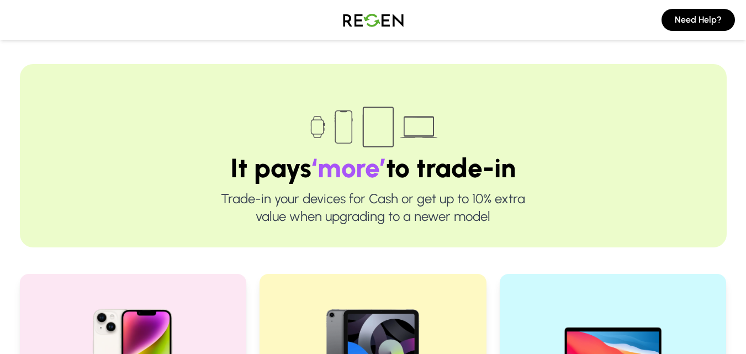 This screenshot has height=354, width=746. What do you see at coordinates (374, 20) in the screenshot?
I see `img: Logo` at bounding box center [374, 20].